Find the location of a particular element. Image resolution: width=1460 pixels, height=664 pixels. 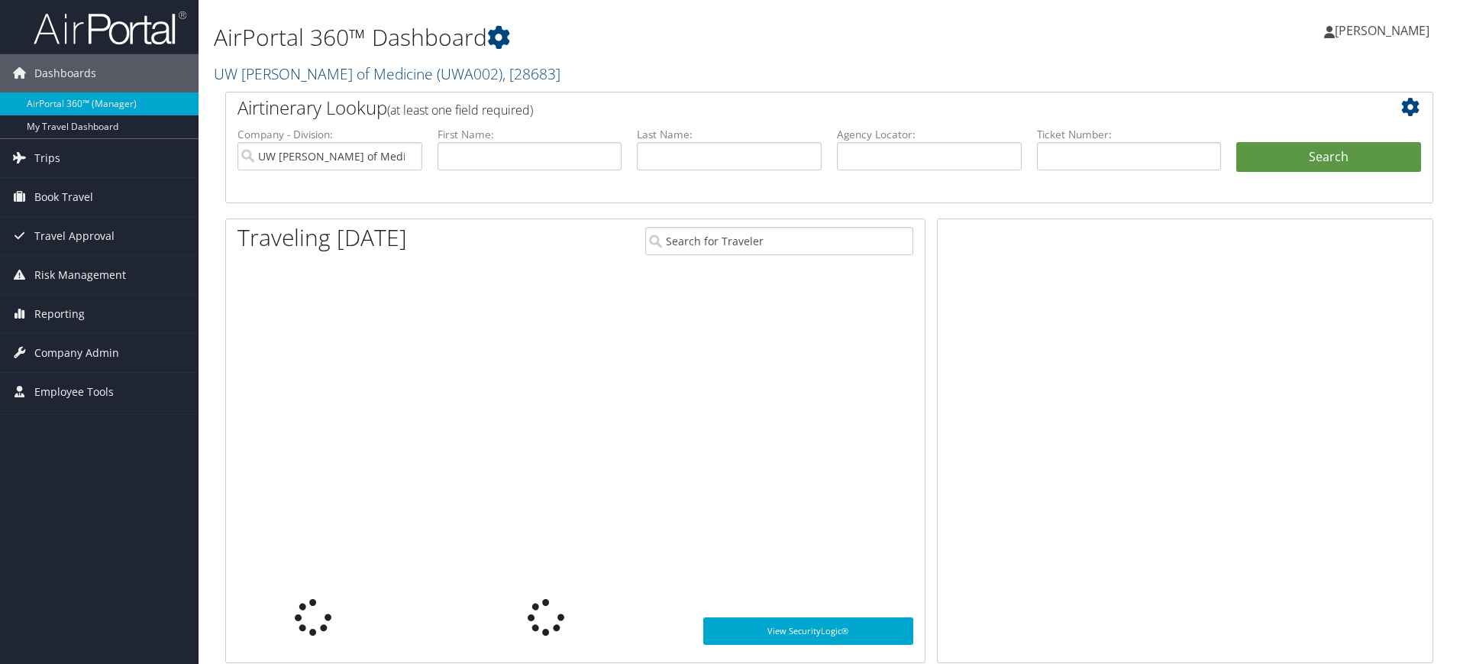

span: Reporting is located at coordinates (60, 314).